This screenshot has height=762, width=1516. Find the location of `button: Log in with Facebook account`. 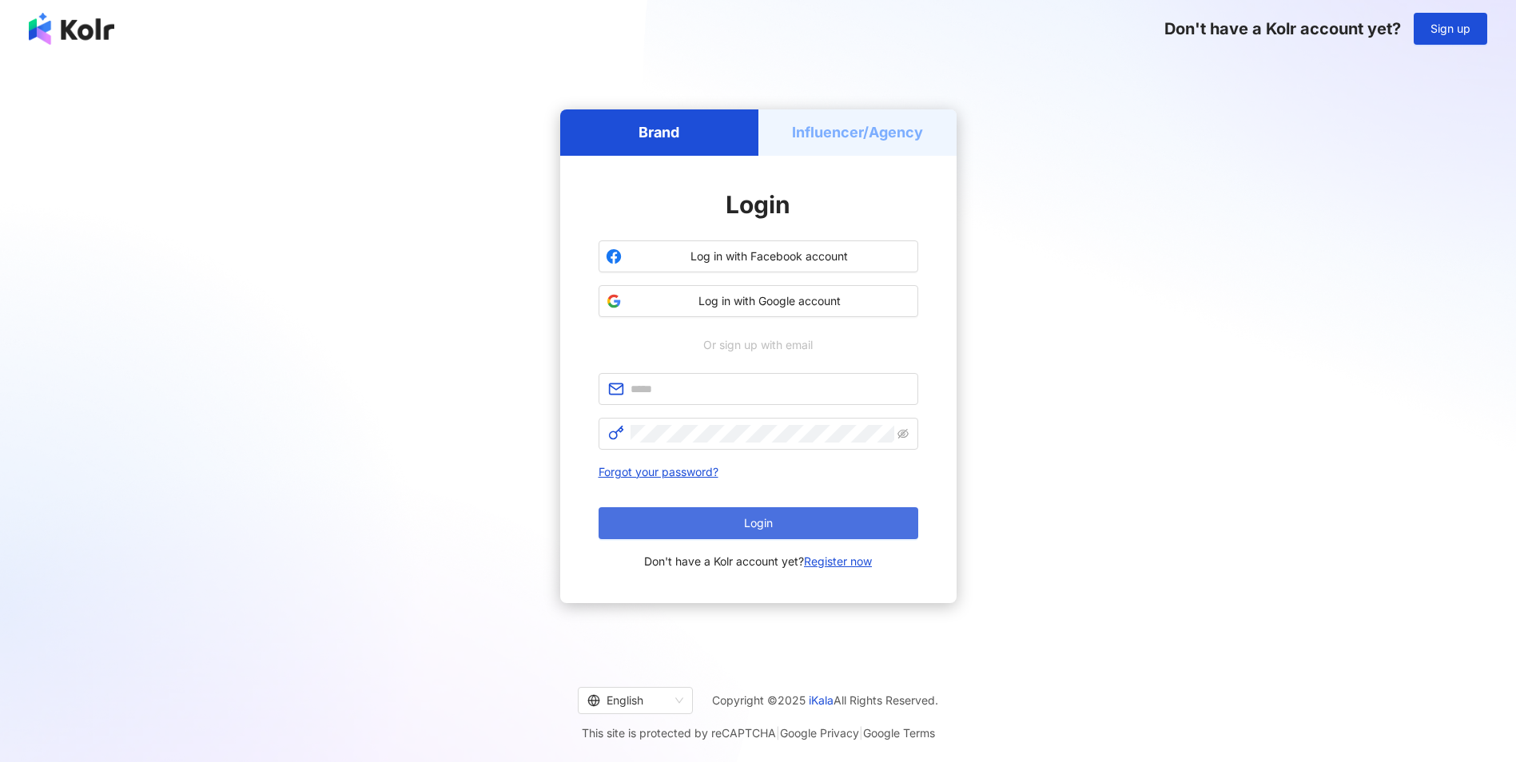

button: Log in with Facebook account is located at coordinates (758, 256).